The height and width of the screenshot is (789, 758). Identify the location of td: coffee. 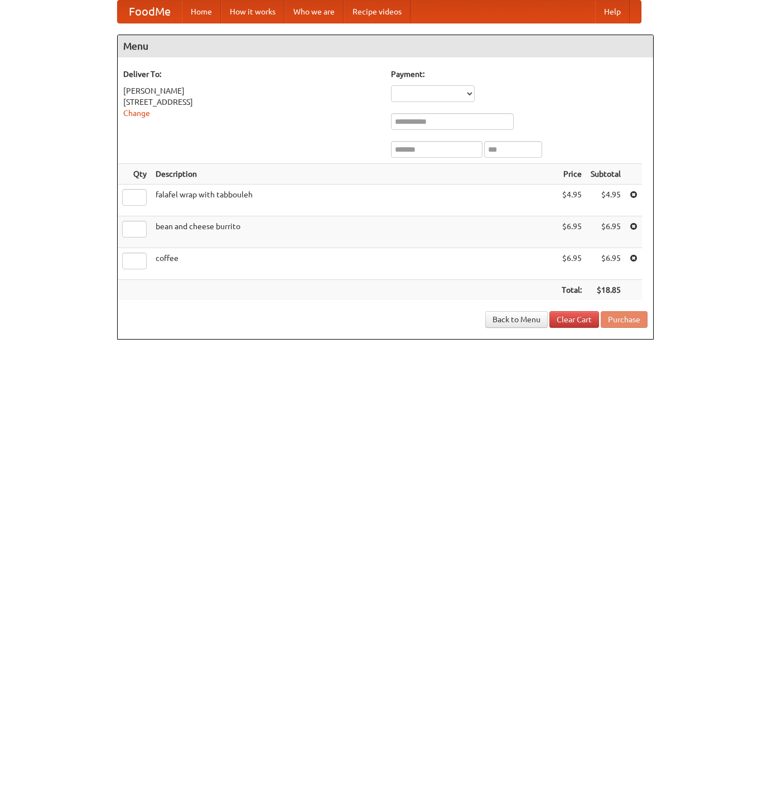
(354, 264).